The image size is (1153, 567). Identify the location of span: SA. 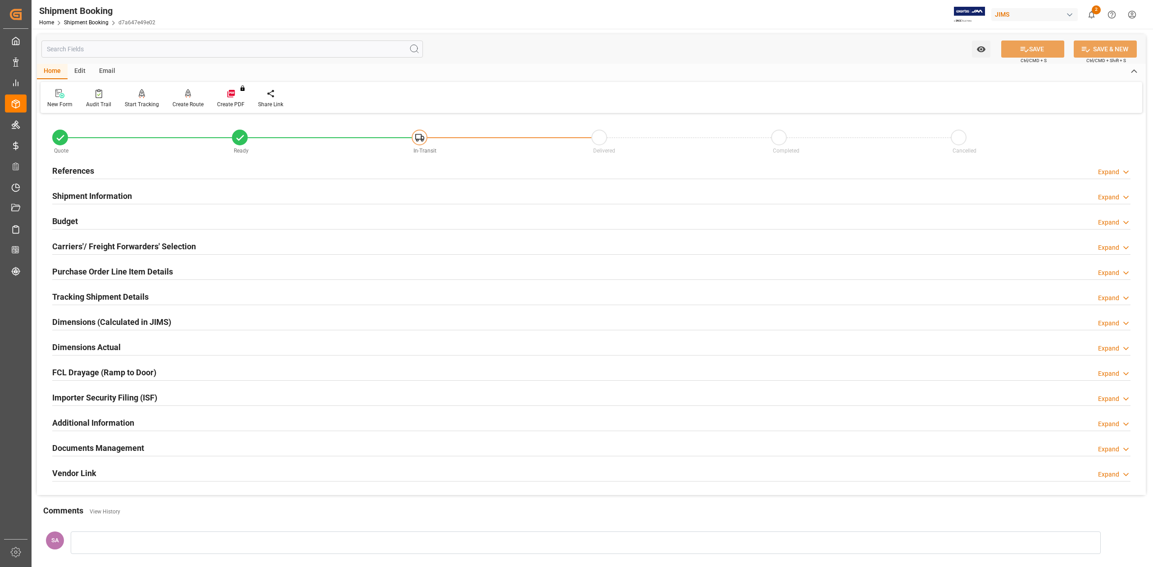
(55, 540).